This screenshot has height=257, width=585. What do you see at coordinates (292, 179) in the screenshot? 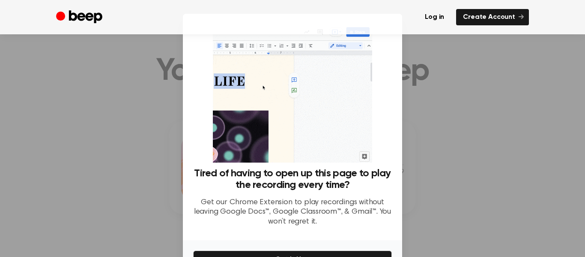
I see `h3: Tired of having to open up this page to play the recording every time?` at bounding box center [292, 179].